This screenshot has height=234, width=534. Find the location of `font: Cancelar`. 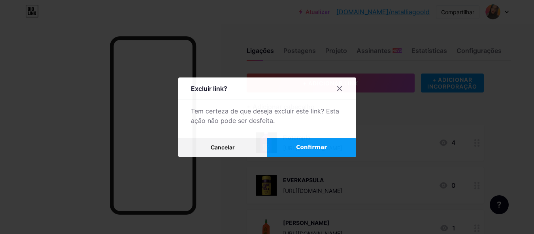

font: Cancelar is located at coordinates (222, 147).